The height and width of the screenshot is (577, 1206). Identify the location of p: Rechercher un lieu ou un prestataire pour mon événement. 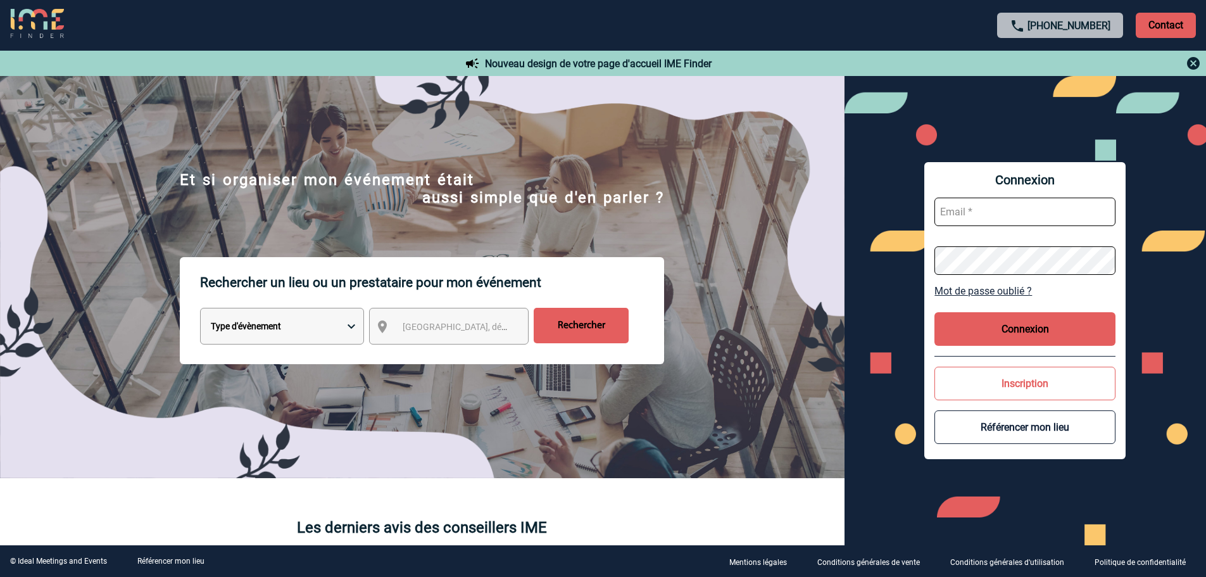
(432, 282).